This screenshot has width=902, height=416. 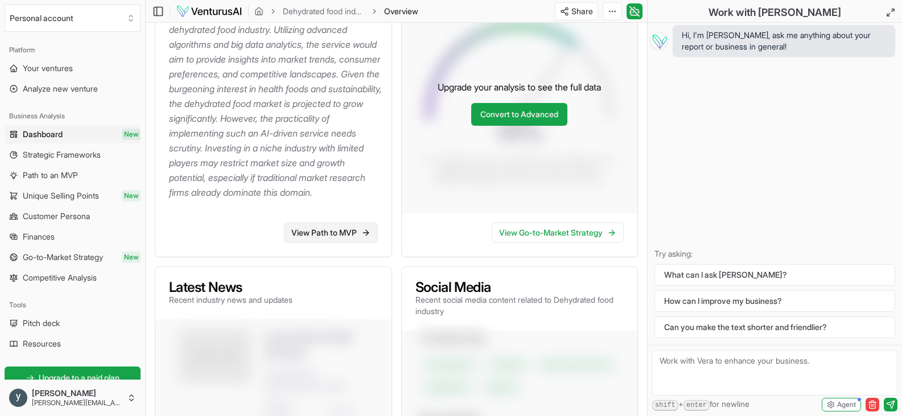 I want to click on button: Can you make the text shorter and friendlier?, so click(x=775, y=327).